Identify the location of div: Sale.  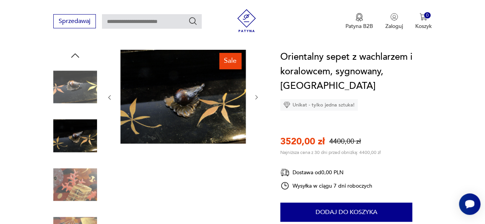
(230, 61).